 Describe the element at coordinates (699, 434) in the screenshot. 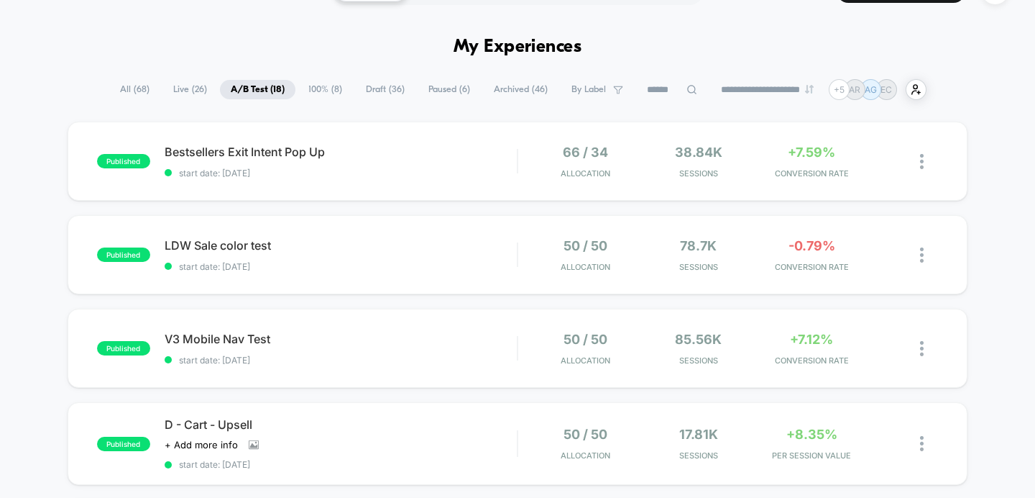

I see `span: 17.81k` at that location.